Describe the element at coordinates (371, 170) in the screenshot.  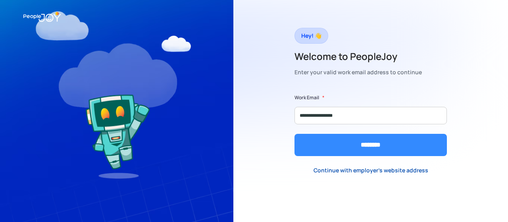
I see `a: Continue with employer's website address` at that location.